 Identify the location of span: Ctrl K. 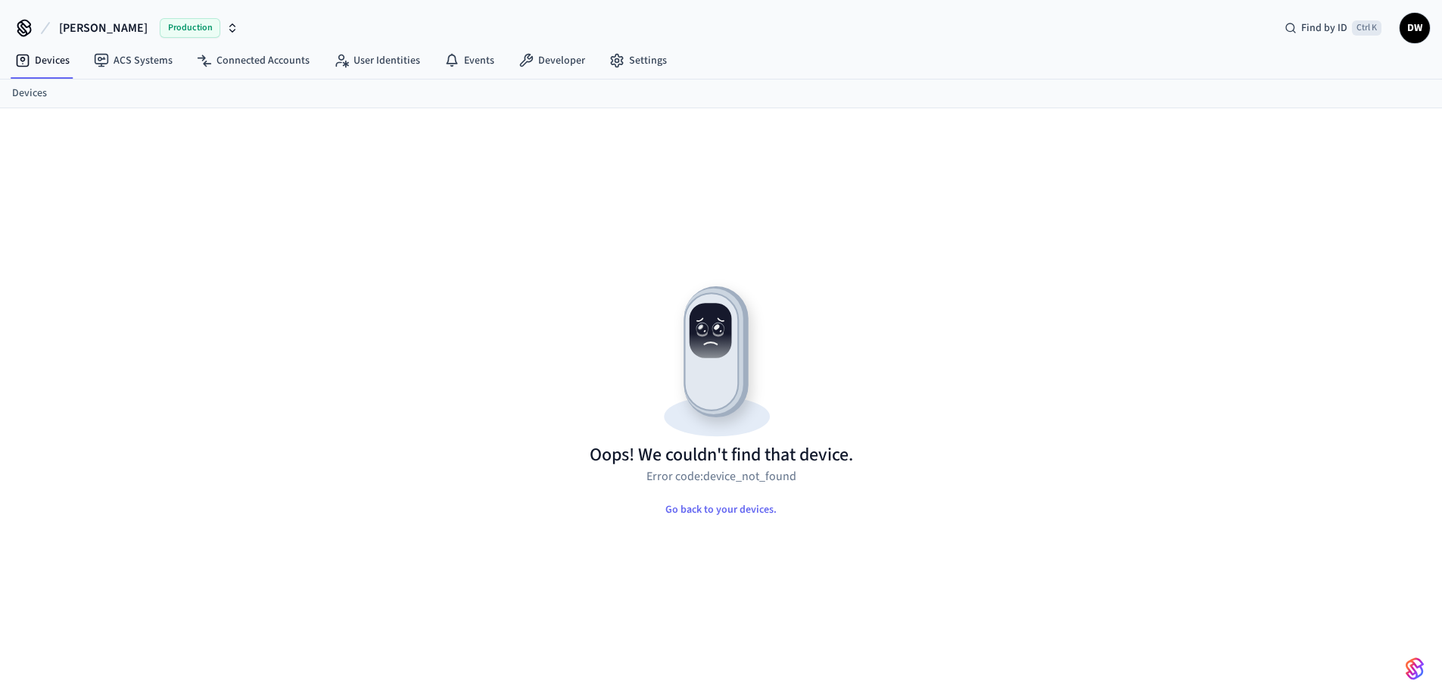
(1366, 28).